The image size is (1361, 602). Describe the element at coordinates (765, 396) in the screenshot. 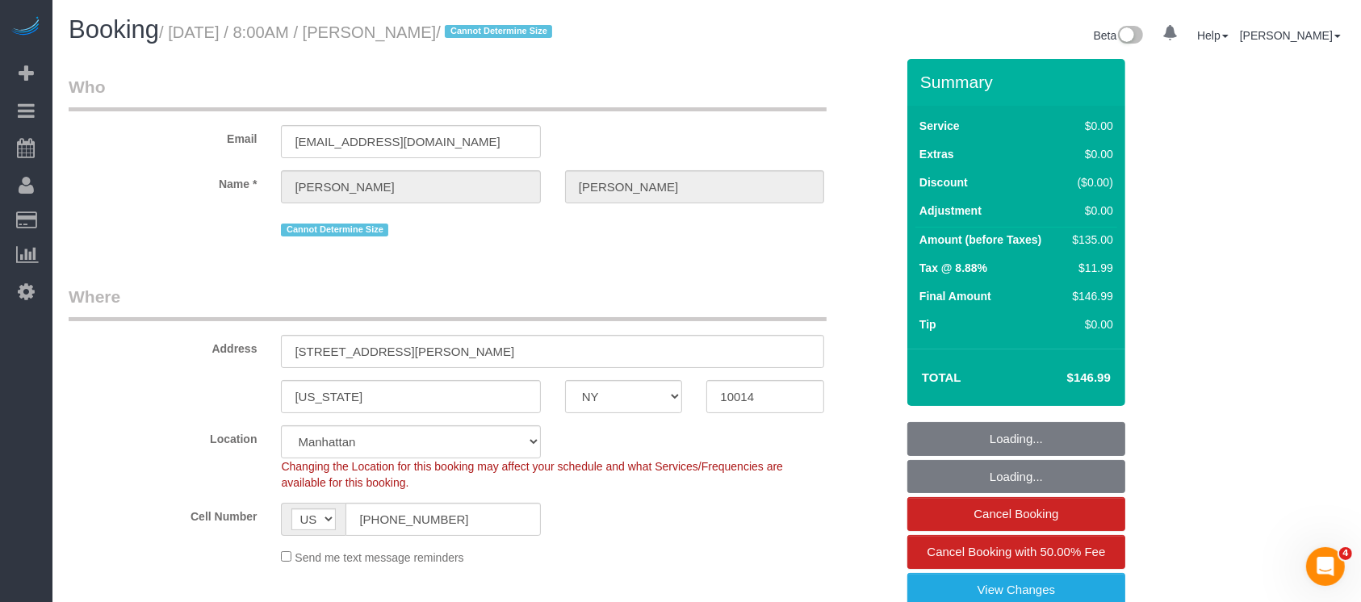

I see `input: Zip Code` at that location.